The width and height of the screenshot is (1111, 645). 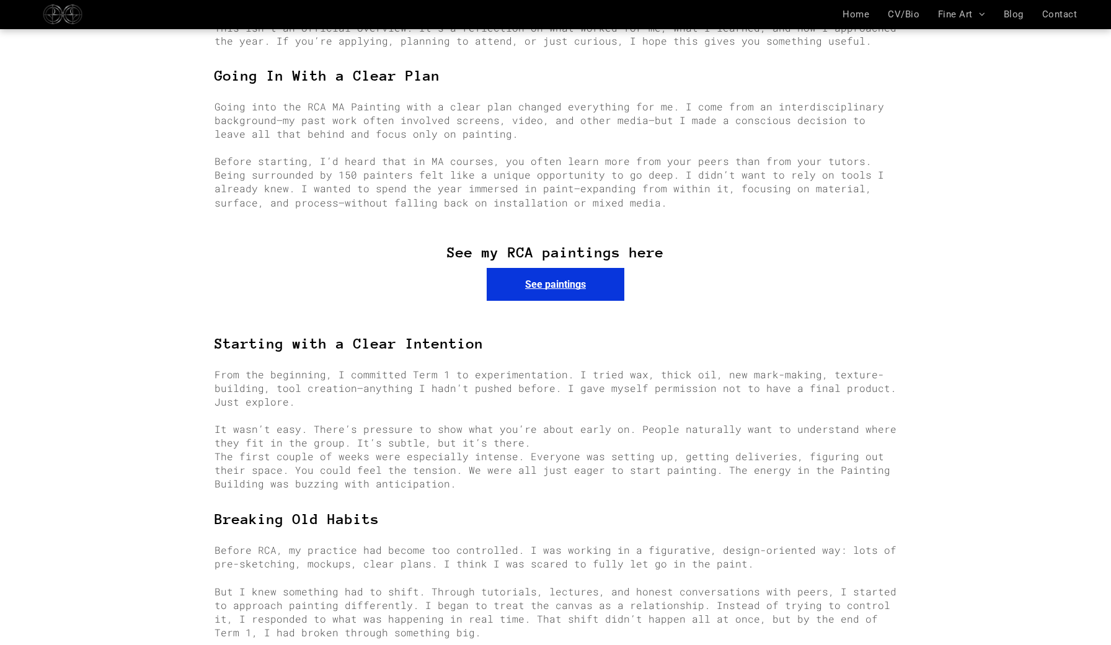 I want to click on span: See paintings, so click(x=555, y=284).